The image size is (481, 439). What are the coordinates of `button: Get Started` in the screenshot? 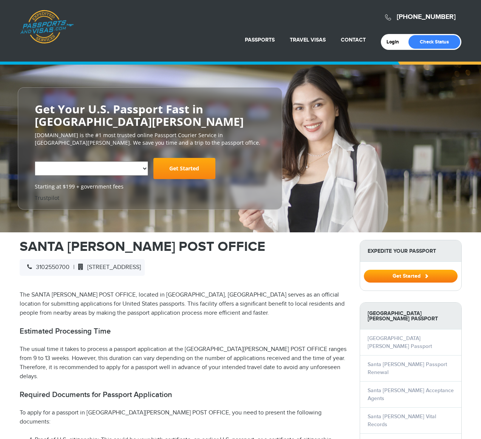 It's located at (411, 276).